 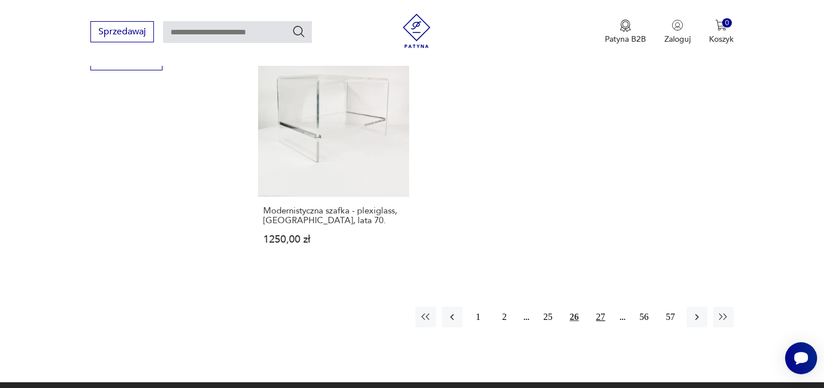 I want to click on button: 25, so click(x=548, y=317).